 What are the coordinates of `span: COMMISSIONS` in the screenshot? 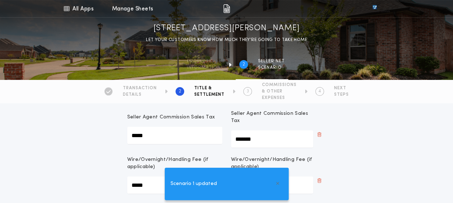 It's located at (279, 85).